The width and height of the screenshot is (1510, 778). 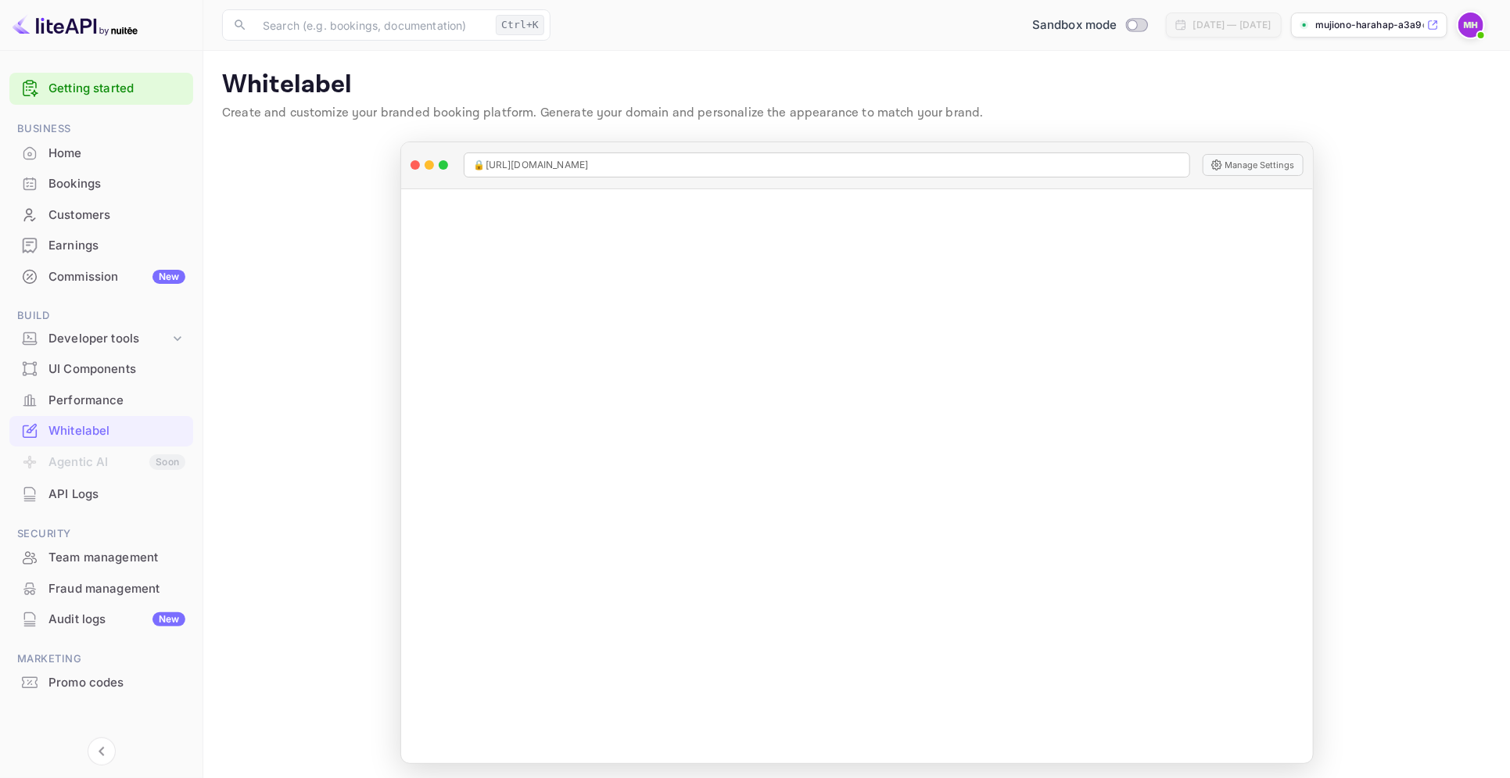 What do you see at coordinates (371, 25) in the screenshot?
I see `input: Search (e.g. bookings, documentation)` at bounding box center [371, 25].